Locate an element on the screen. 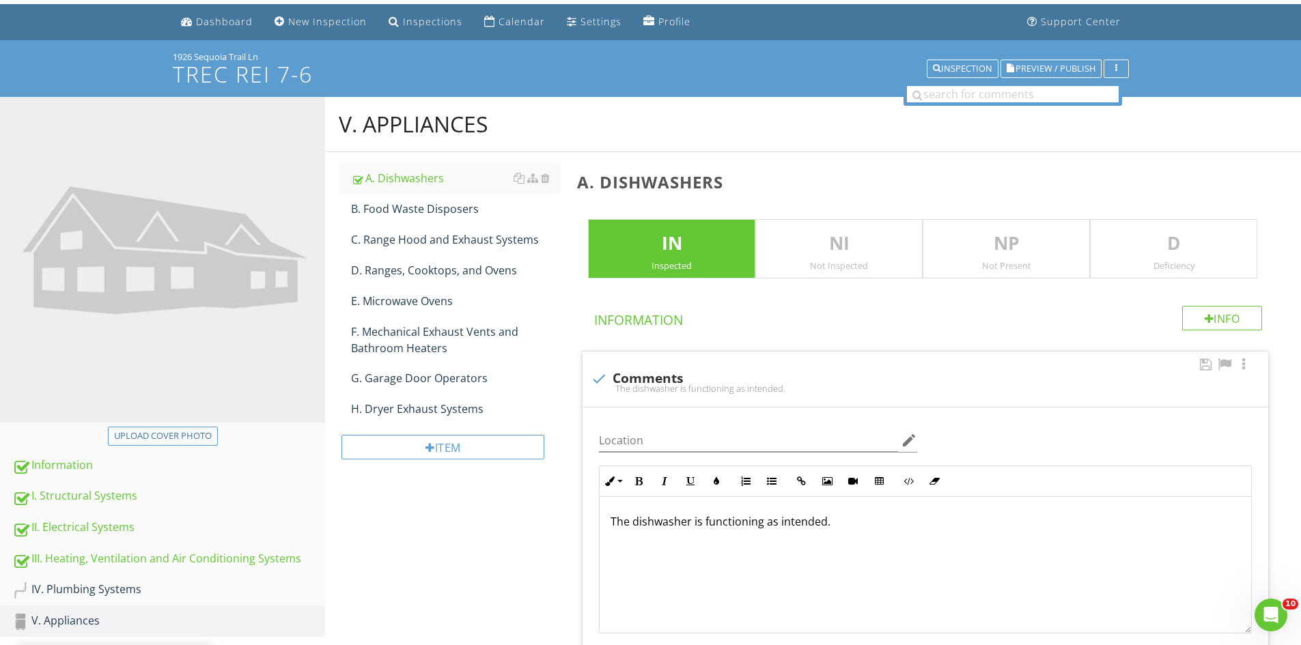 This screenshot has height=645, width=1301. button: Upload cover photo is located at coordinates (163, 436).